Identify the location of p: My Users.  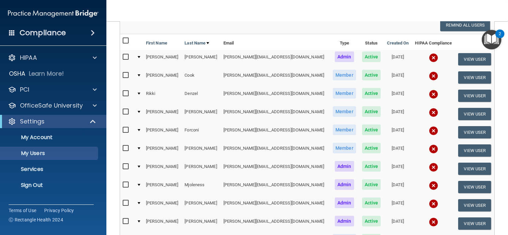
(50, 154).